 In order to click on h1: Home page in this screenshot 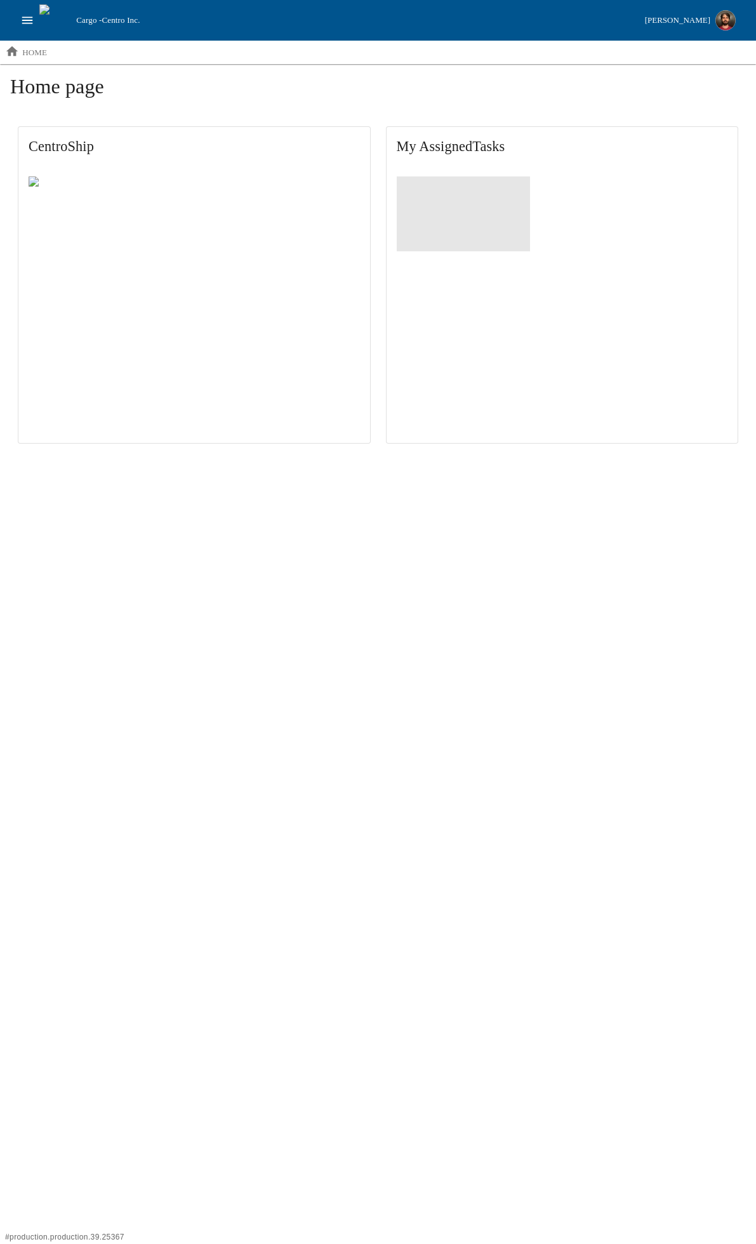, I will do `click(378, 91)`.